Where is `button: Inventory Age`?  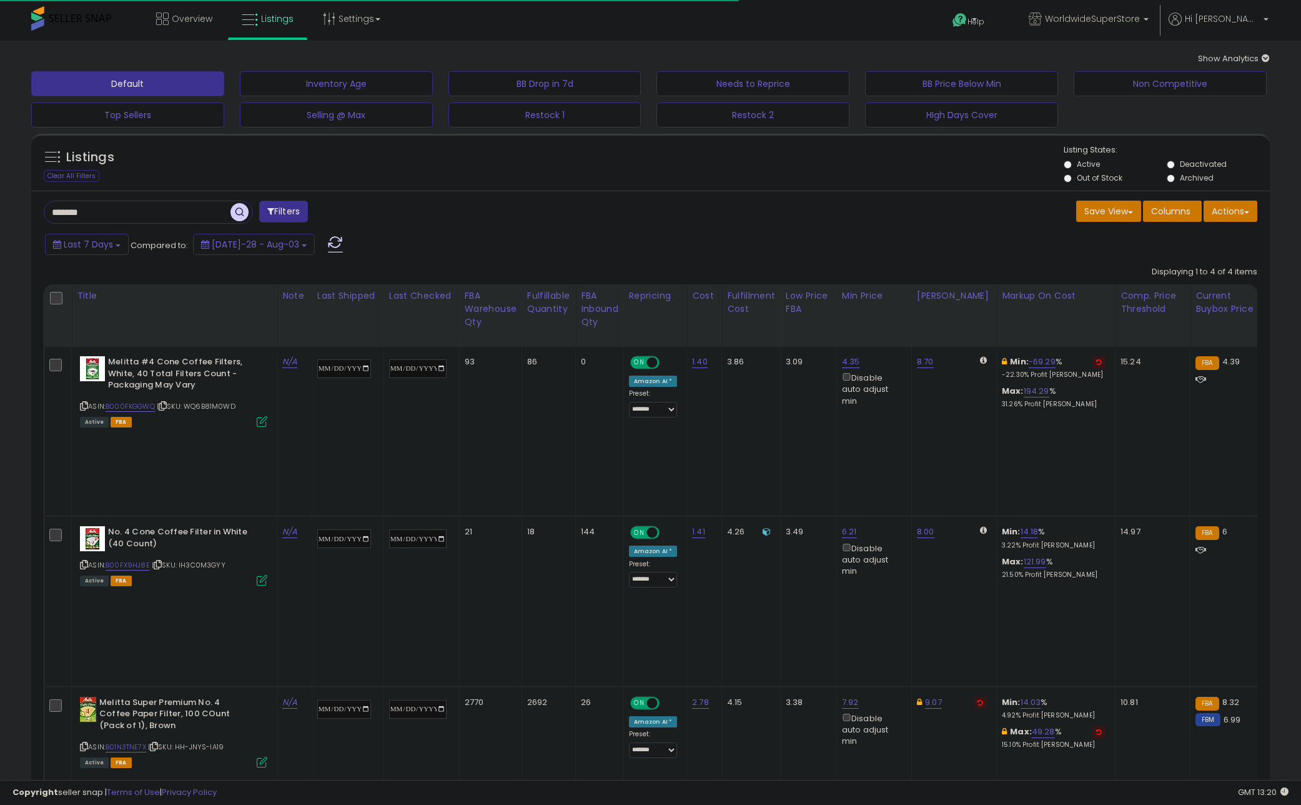 button: Inventory Age is located at coordinates (336, 84).